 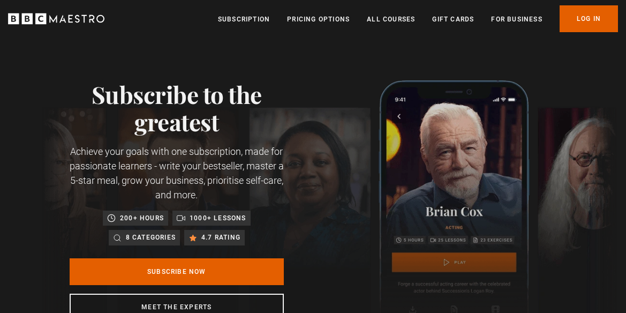 I want to click on svg: BBC Maestro, so click(x=56, y=19).